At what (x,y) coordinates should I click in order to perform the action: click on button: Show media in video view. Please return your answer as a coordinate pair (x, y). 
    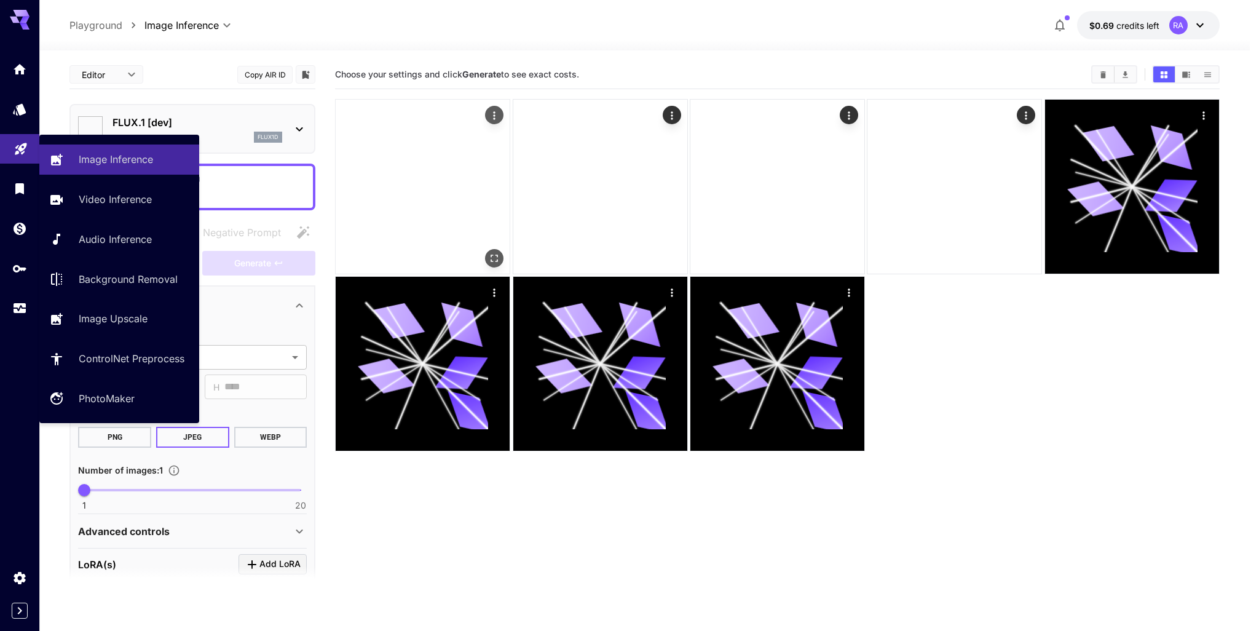
    Looking at the image, I should click on (1186, 74).